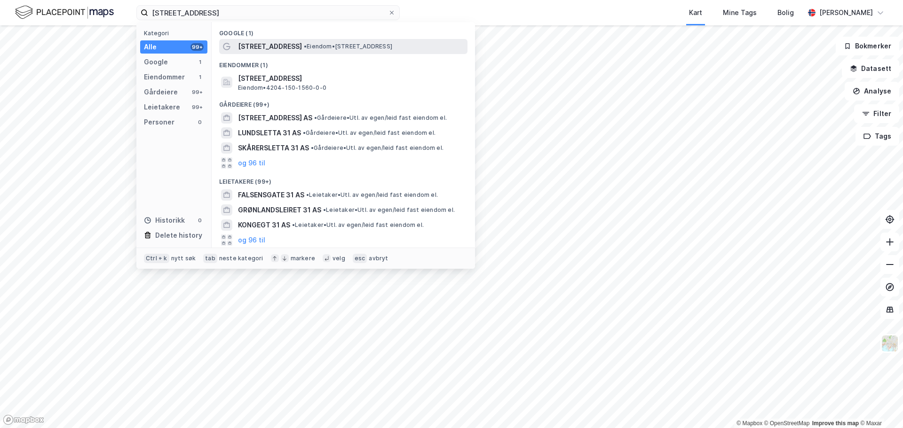 The height and width of the screenshot is (428, 903). What do you see at coordinates (787, 424) in the screenshot?
I see `a: OpenStreetMap` at bounding box center [787, 424].